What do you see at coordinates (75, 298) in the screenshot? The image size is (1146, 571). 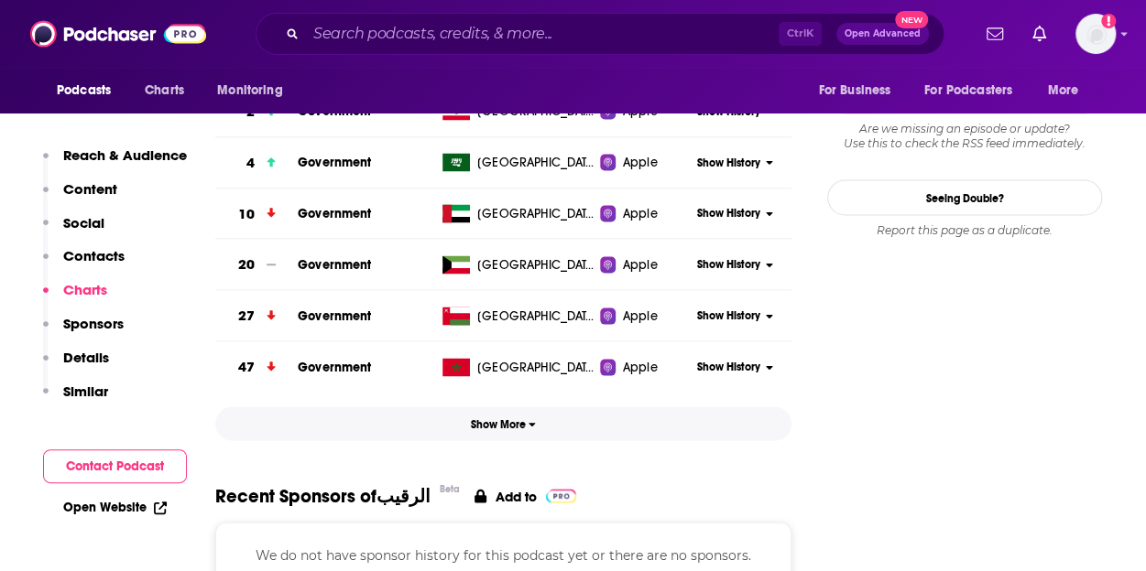 I see `button: Charts` at bounding box center [75, 298].